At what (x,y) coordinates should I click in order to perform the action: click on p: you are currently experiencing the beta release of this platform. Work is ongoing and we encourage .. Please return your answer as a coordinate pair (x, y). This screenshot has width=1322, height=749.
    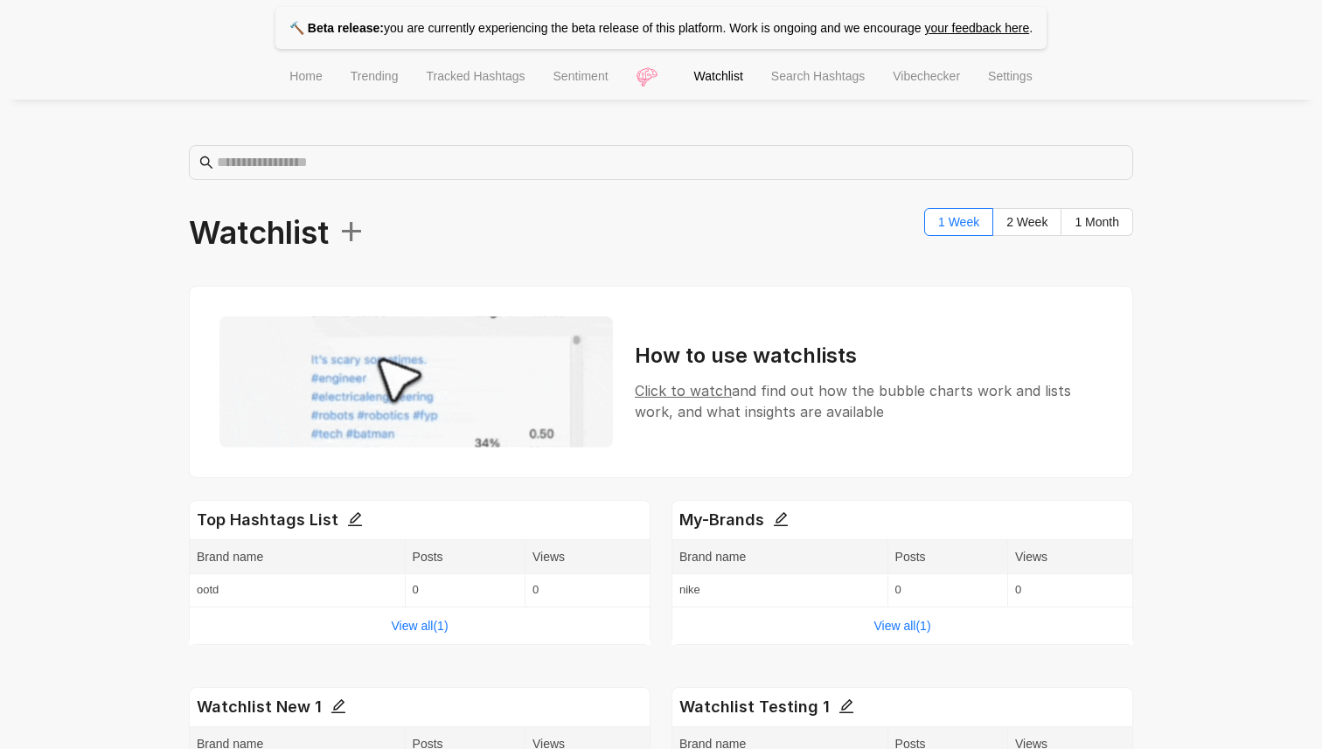
    Looking at the image, I should click on (661, 28).